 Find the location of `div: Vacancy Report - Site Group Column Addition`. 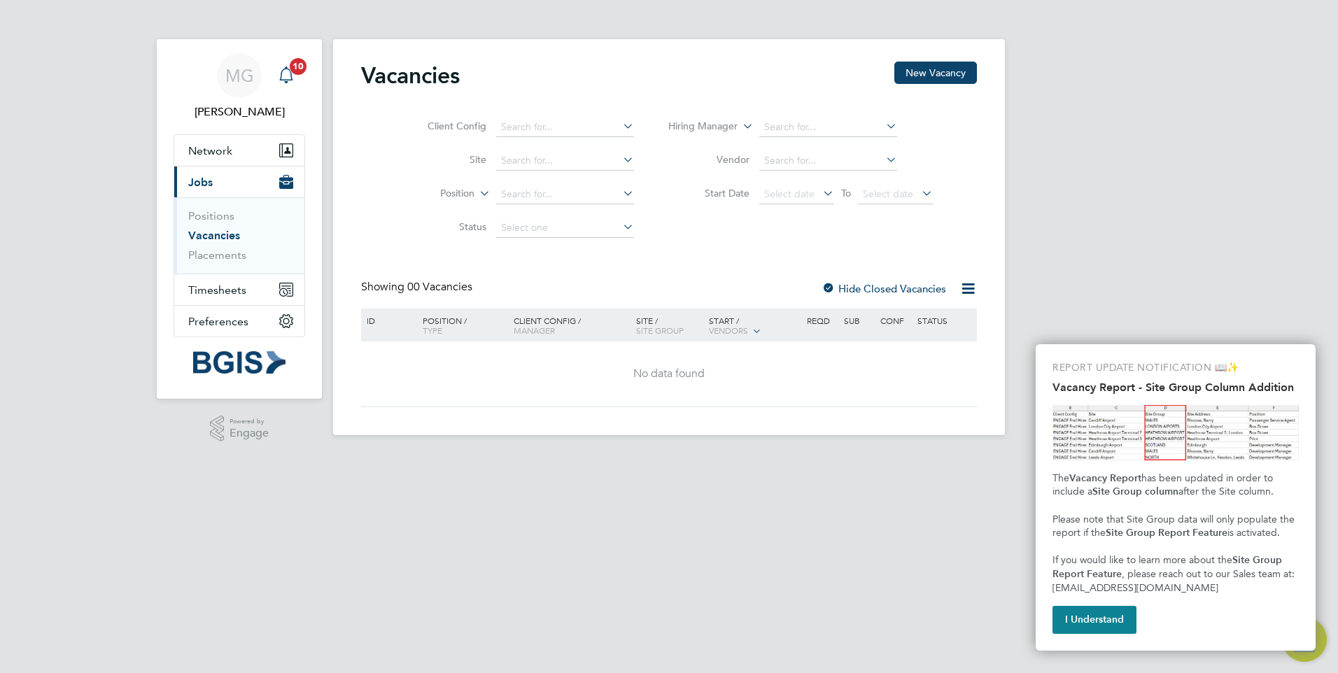

div: Vacancy Report - Site Group Column Addition is located at coordinates (1175, 497).